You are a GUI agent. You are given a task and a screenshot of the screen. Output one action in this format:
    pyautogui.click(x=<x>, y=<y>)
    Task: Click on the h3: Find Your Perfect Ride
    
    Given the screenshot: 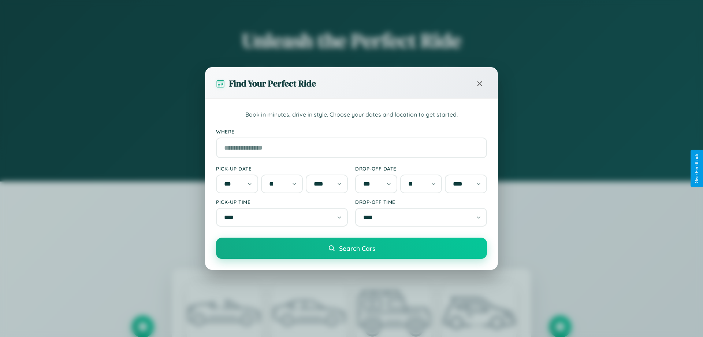 What is the action you would take?
    pyautogui.click(x=272, y=83)
    